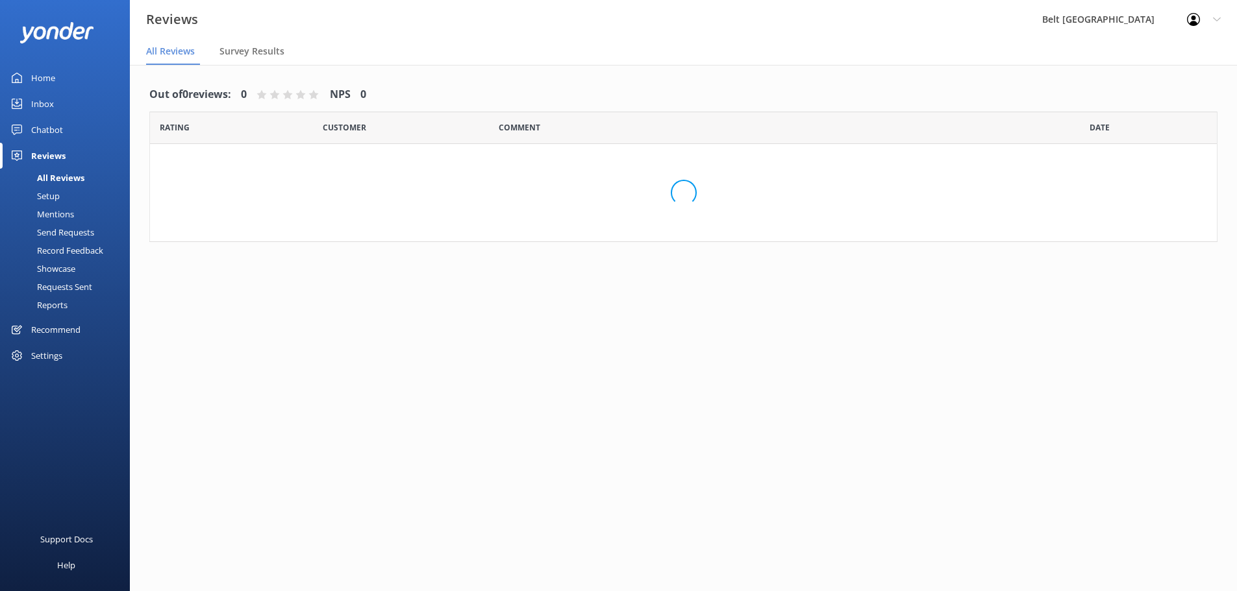 The width and height of the screenshot is (1237, 591). I want to click on div: Reports, so click(38, 305).